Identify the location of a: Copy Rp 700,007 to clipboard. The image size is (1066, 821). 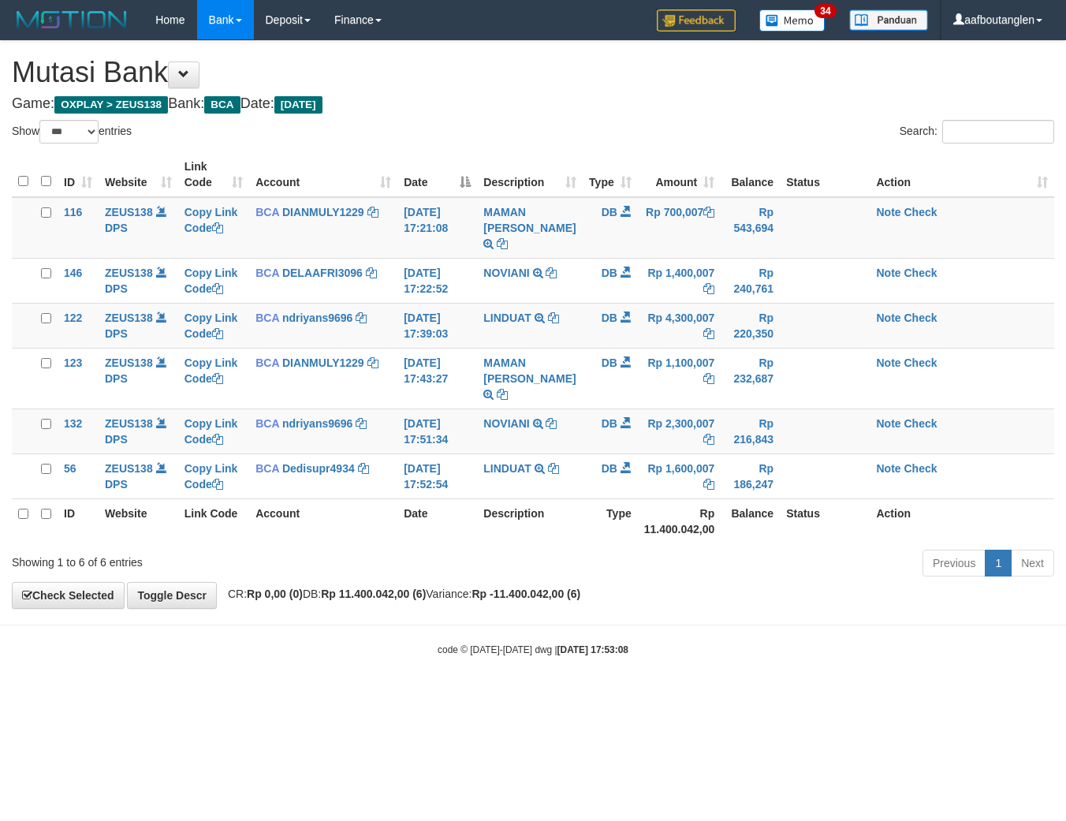
(709, 212).